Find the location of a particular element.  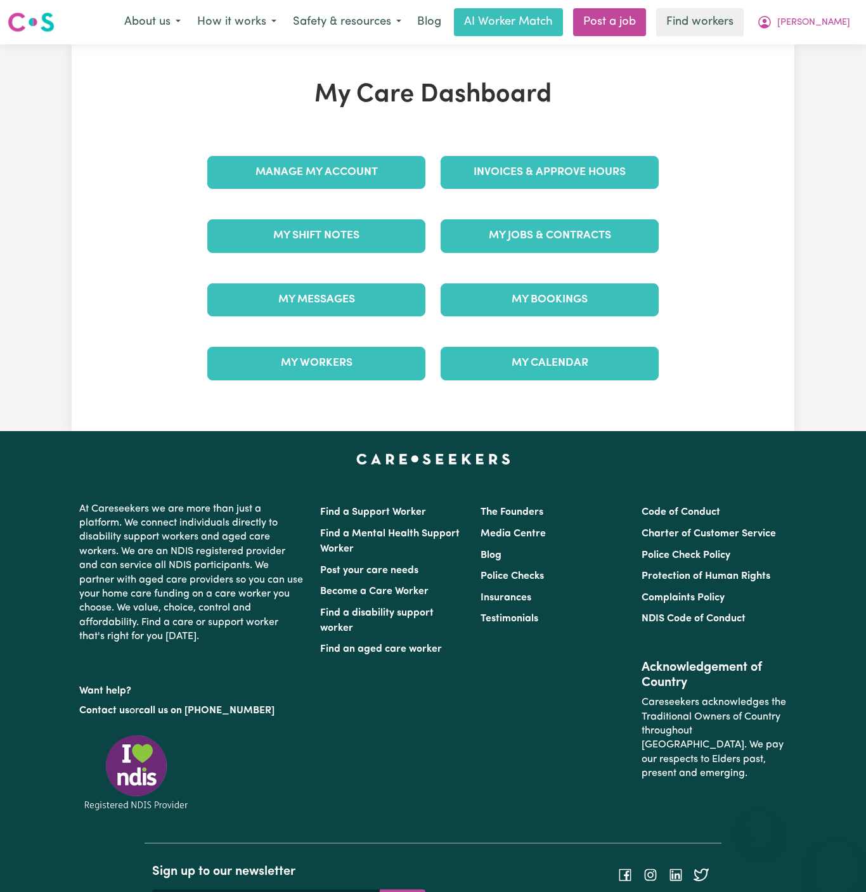

a: Police Checks is located at coordinates (512, 577).